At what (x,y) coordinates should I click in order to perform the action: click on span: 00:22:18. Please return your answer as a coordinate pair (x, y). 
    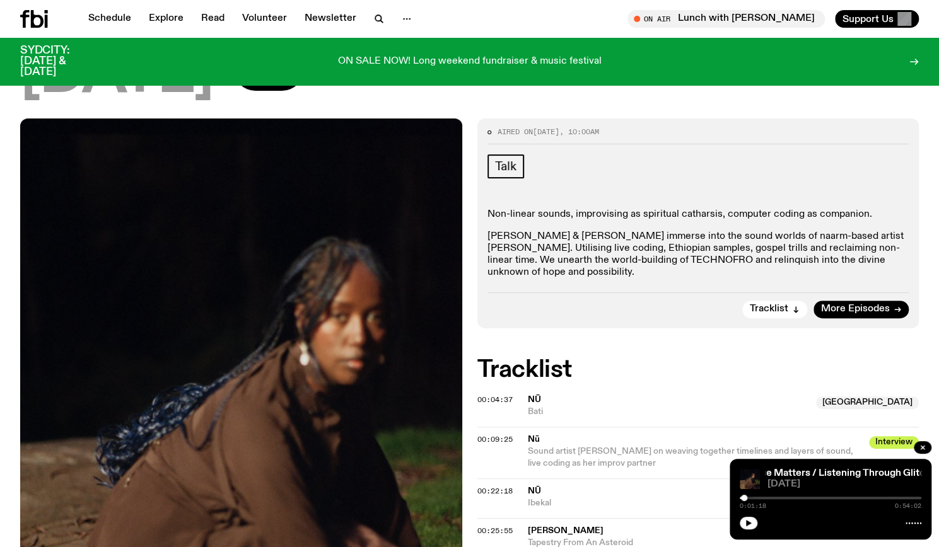
    Looking at the image, I should click on (495, 491).